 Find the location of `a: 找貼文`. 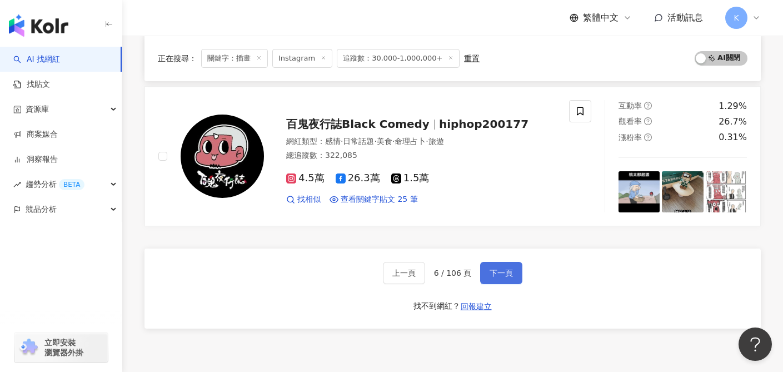

a: 找貼文 is located at coordinates (32, 84).